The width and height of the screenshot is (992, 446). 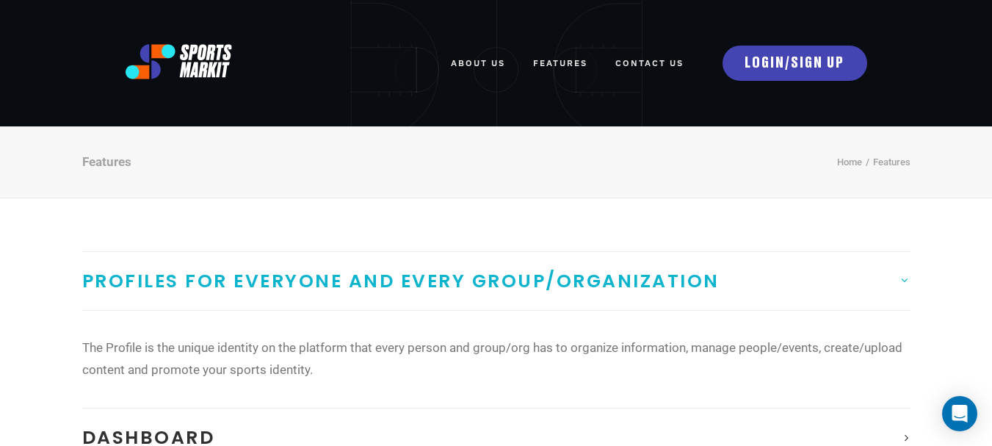 I want to click on a: Contact Us, so click(x=649, y=63).